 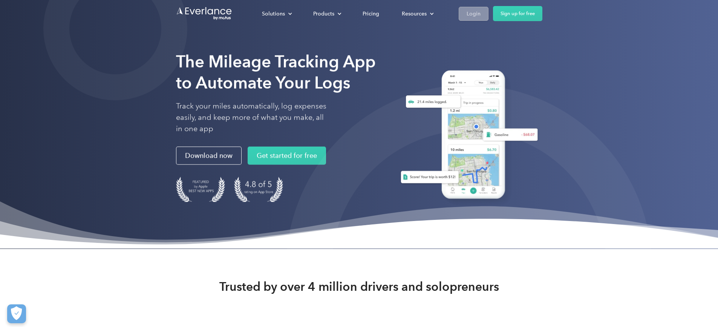 What do you see at coordinates (251, 118) in the screenshot?
I see `p: Track your miles automatically, log expenses easily, and keep more of what you make, all in one app` at bounding box center [251, 118].